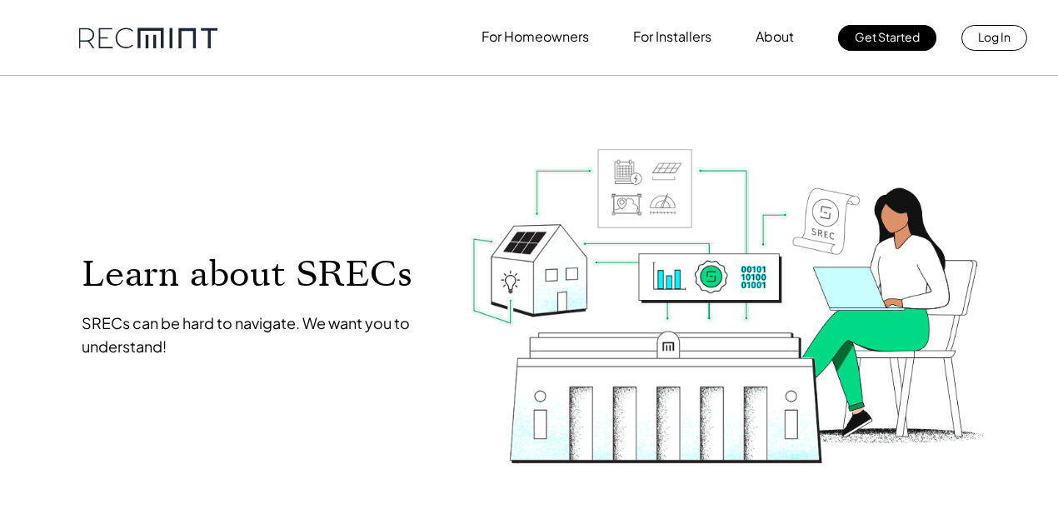  Describe the element at coordinates (775, 37) in the screenshot. I see `p: About` at that location.